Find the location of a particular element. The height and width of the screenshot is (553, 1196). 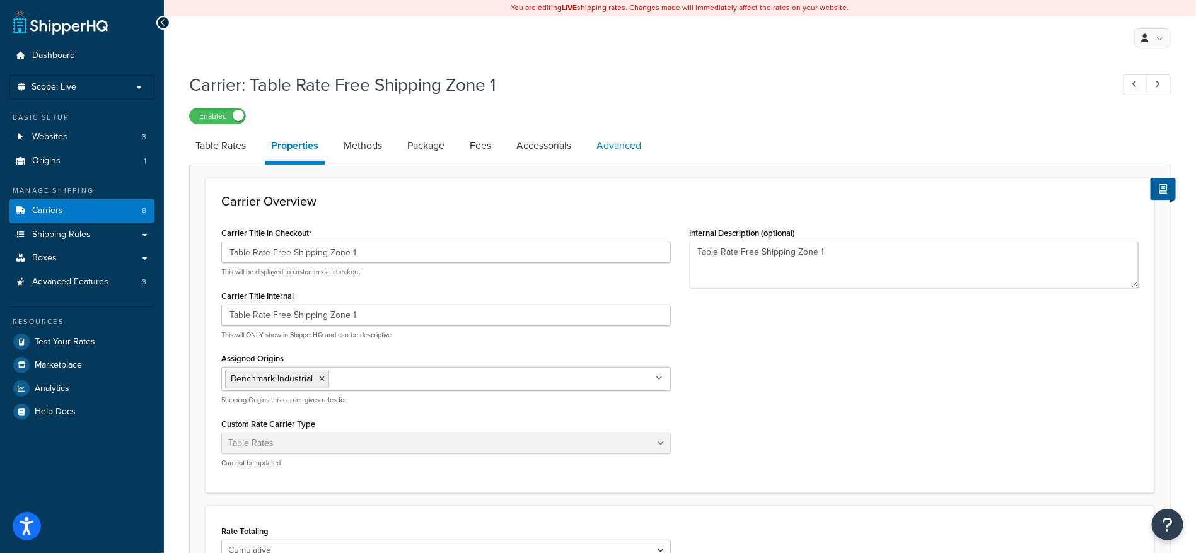

a: Table Rates is located at coordinates (221, 146).